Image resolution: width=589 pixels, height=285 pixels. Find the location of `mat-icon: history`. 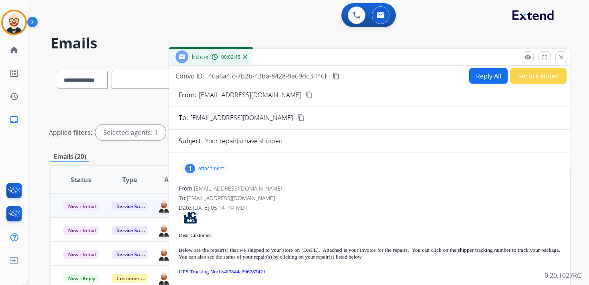

mat-icon: history is located at coordinates (14, 96).